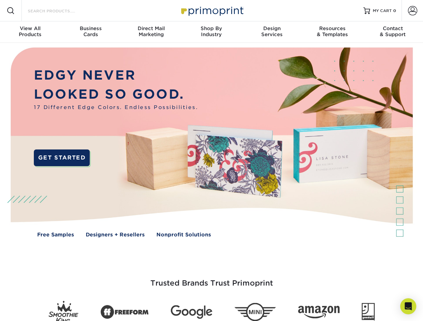 This screenshot has width=423, height=321. What do you see at coordinates (60, 11) in the screenshot?
I see `input: SEARCH PRODUCTS.....` at bounding box center [60, 11].